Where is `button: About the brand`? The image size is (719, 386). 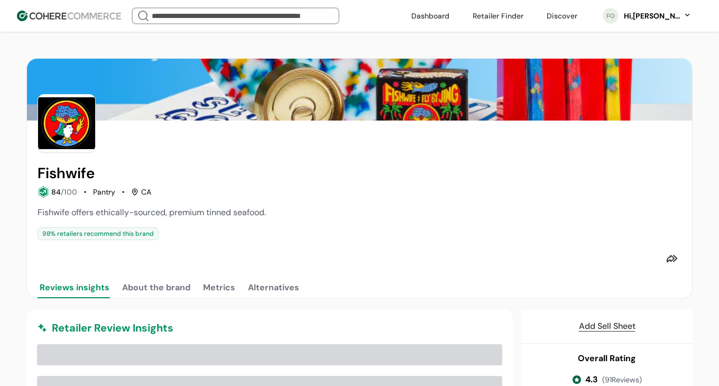 button: About the brand is located at coordinates (156, 288).